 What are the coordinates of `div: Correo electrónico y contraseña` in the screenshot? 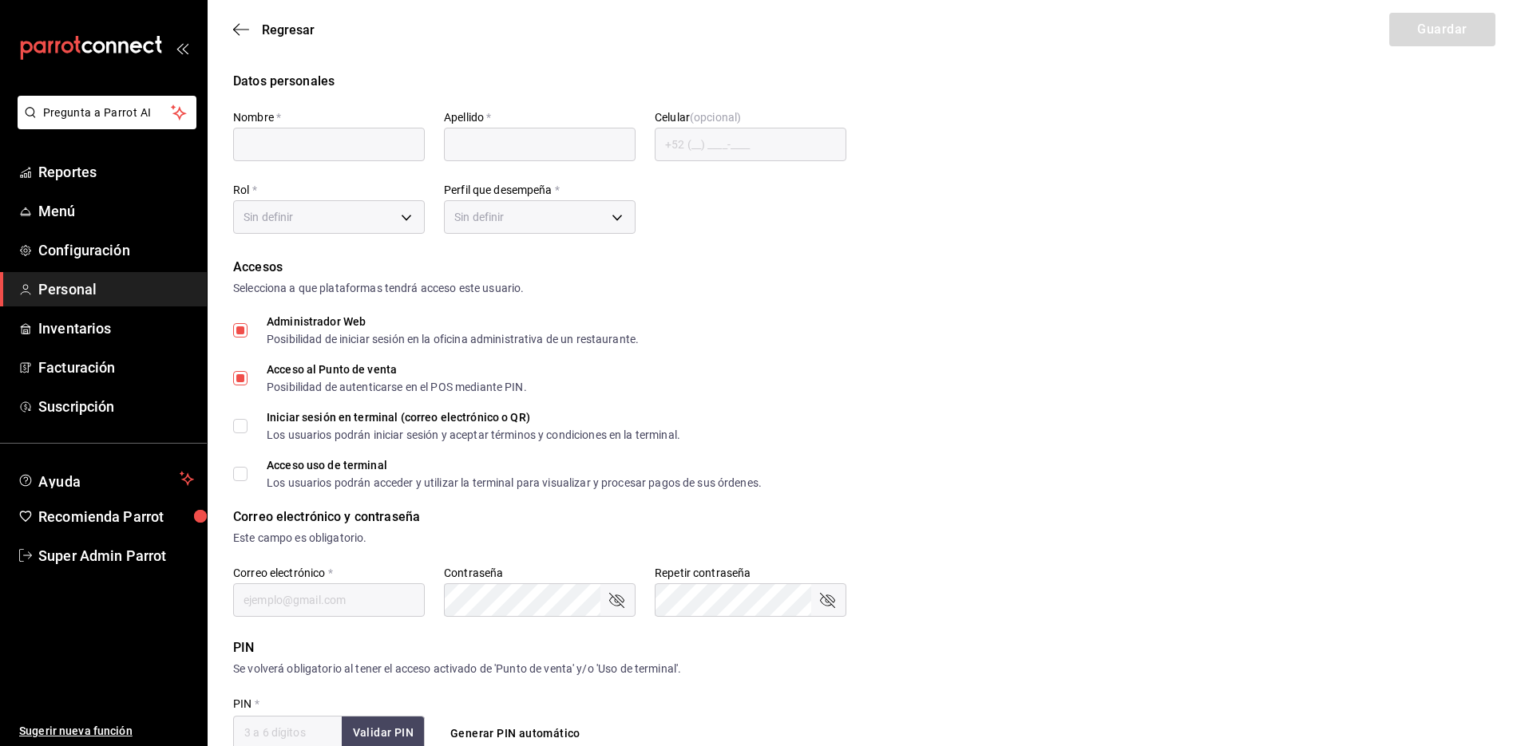 It's located at (864, 517).